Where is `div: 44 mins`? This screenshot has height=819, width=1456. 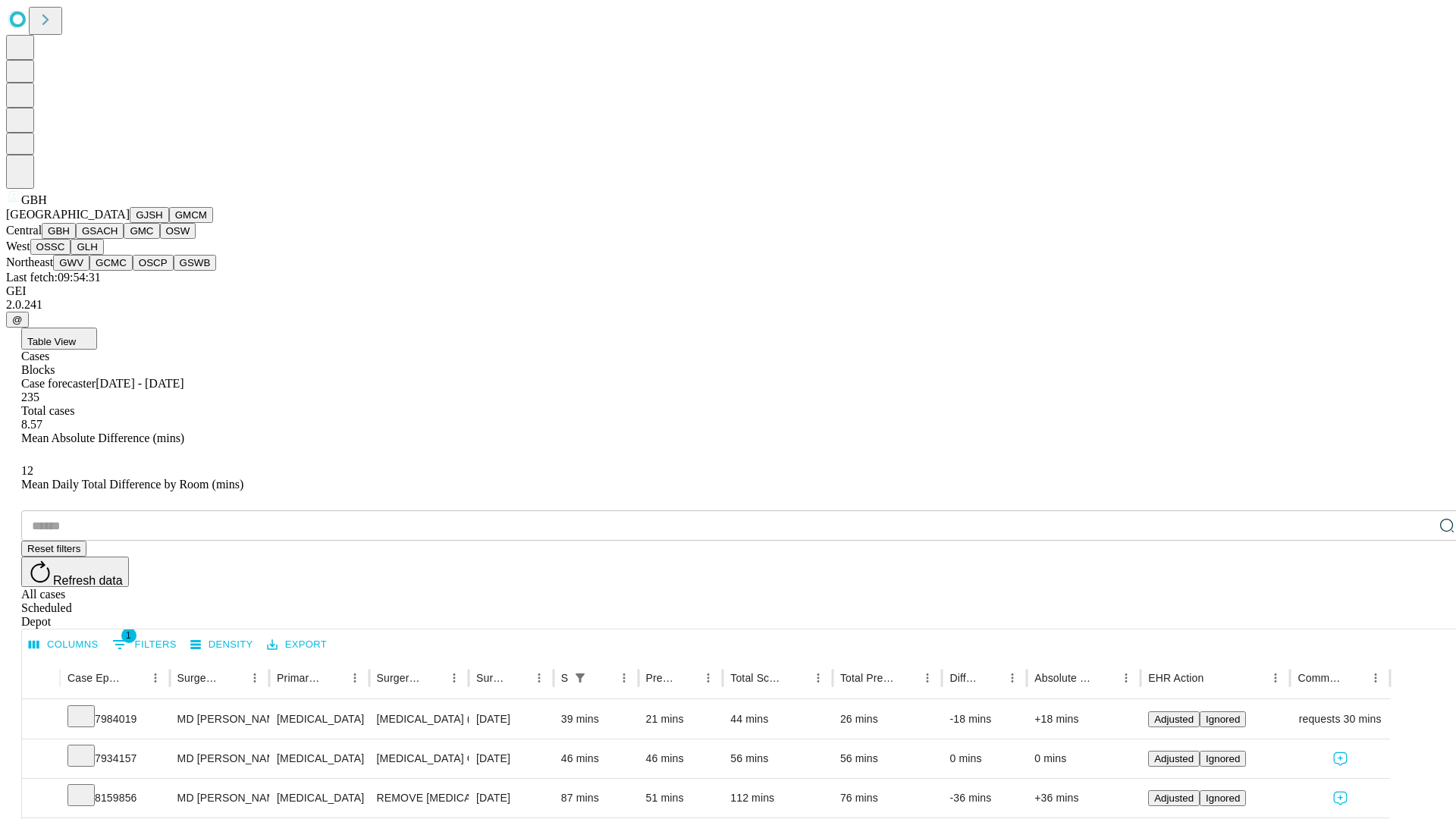 div: 44 mins is located at coordinates (778, 719).